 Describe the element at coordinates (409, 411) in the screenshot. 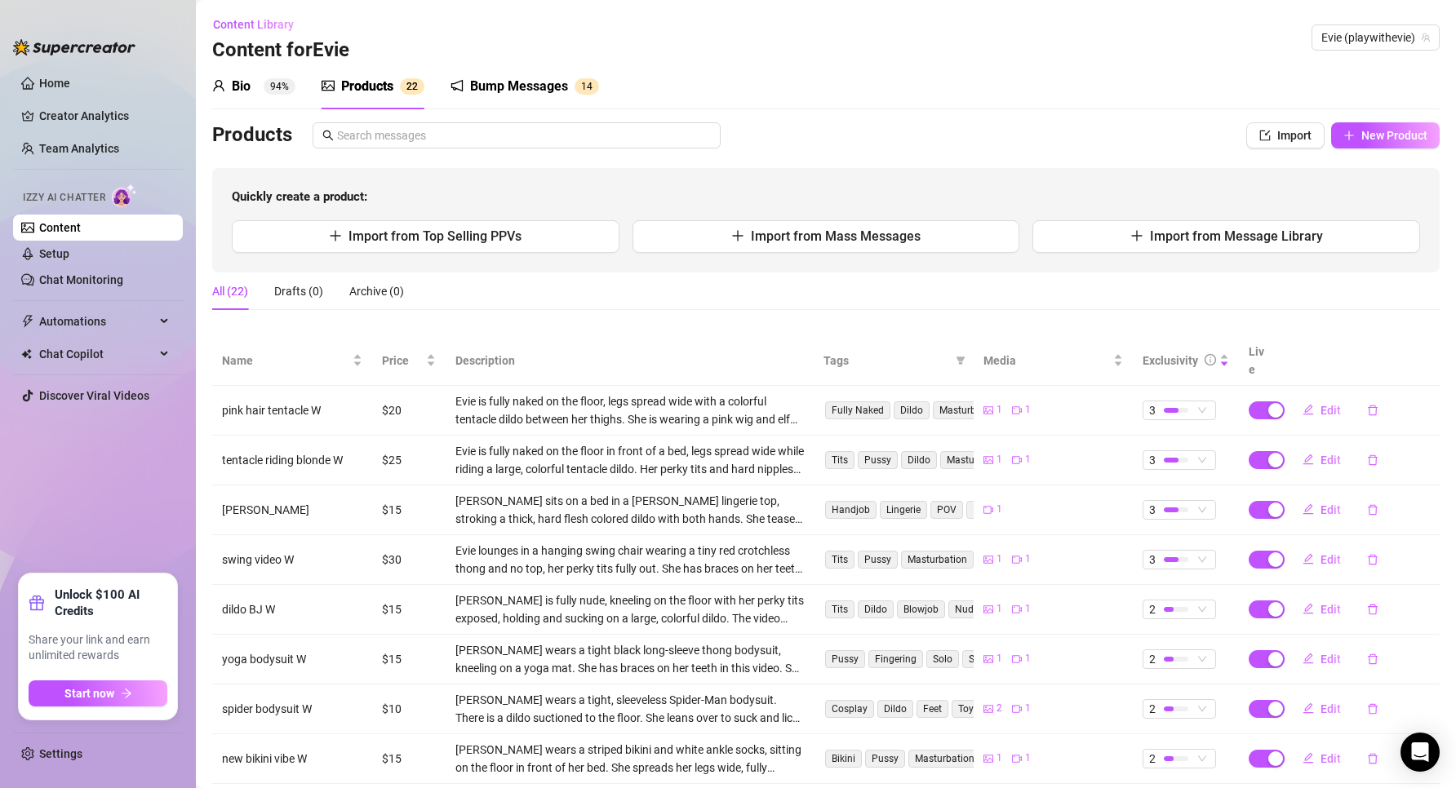

I see `td: $20` at that location.